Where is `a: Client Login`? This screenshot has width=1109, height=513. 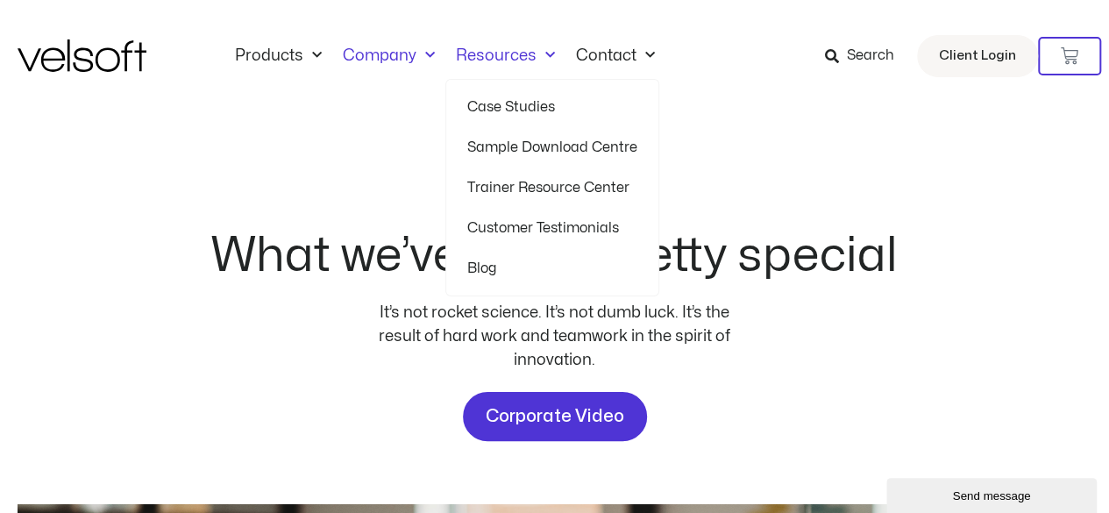 a: Client Login is located at coordinates (977, 56).